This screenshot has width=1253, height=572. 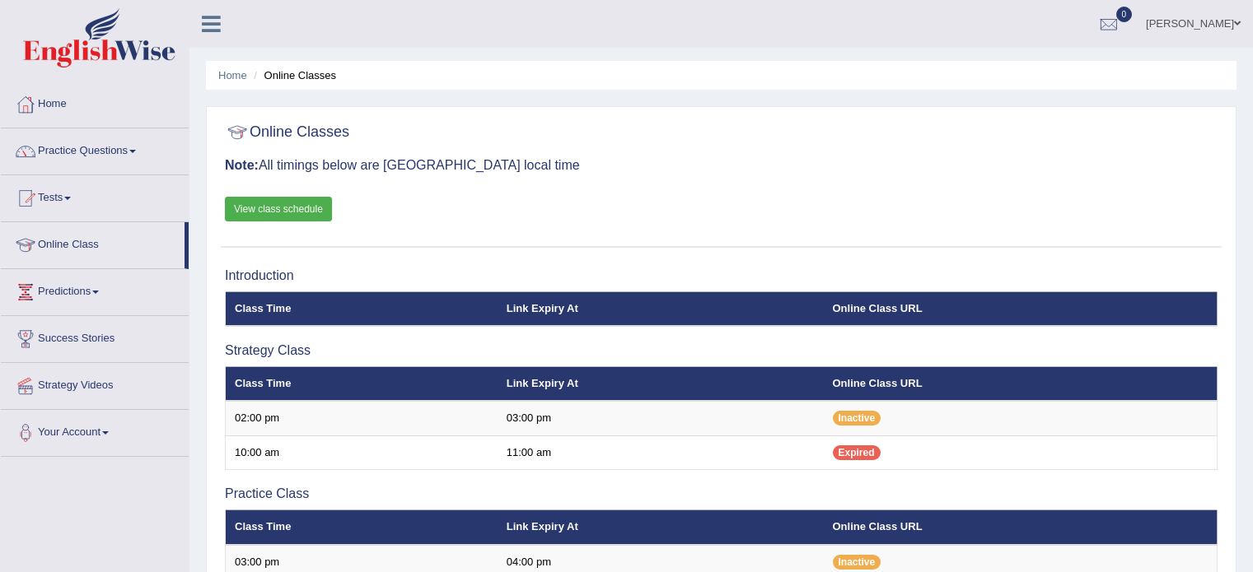 I want to click on a: Success Stories, so click(x=95, y=337).